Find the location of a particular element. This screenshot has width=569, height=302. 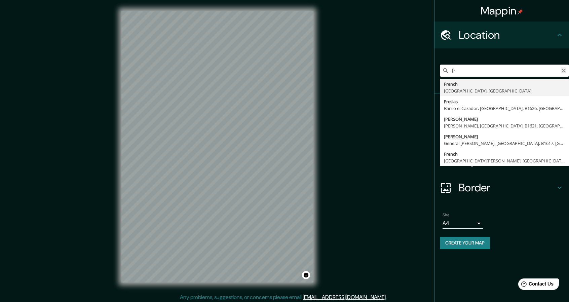

button: Create your map is located at coordinates (465, 243).